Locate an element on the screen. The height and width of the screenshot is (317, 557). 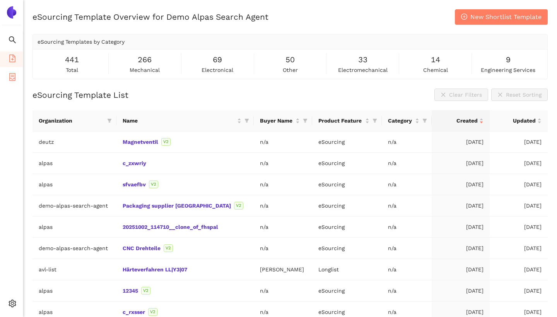
span: Name is located at coordinates (179, 121).